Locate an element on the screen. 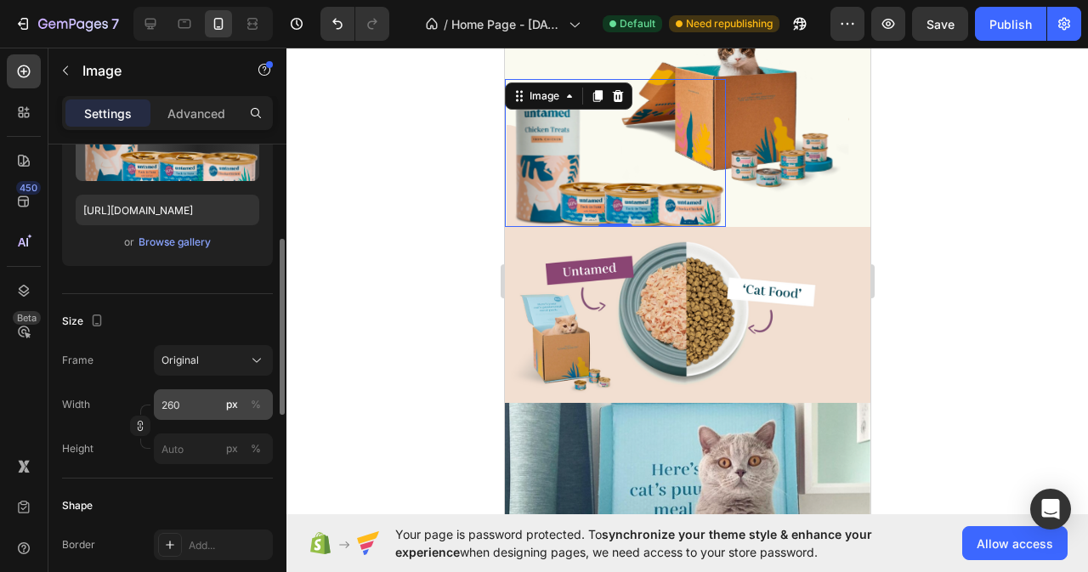 The width and height of the screenshot is (1088, 572). div: Shape is located at coordinates (77, 506).